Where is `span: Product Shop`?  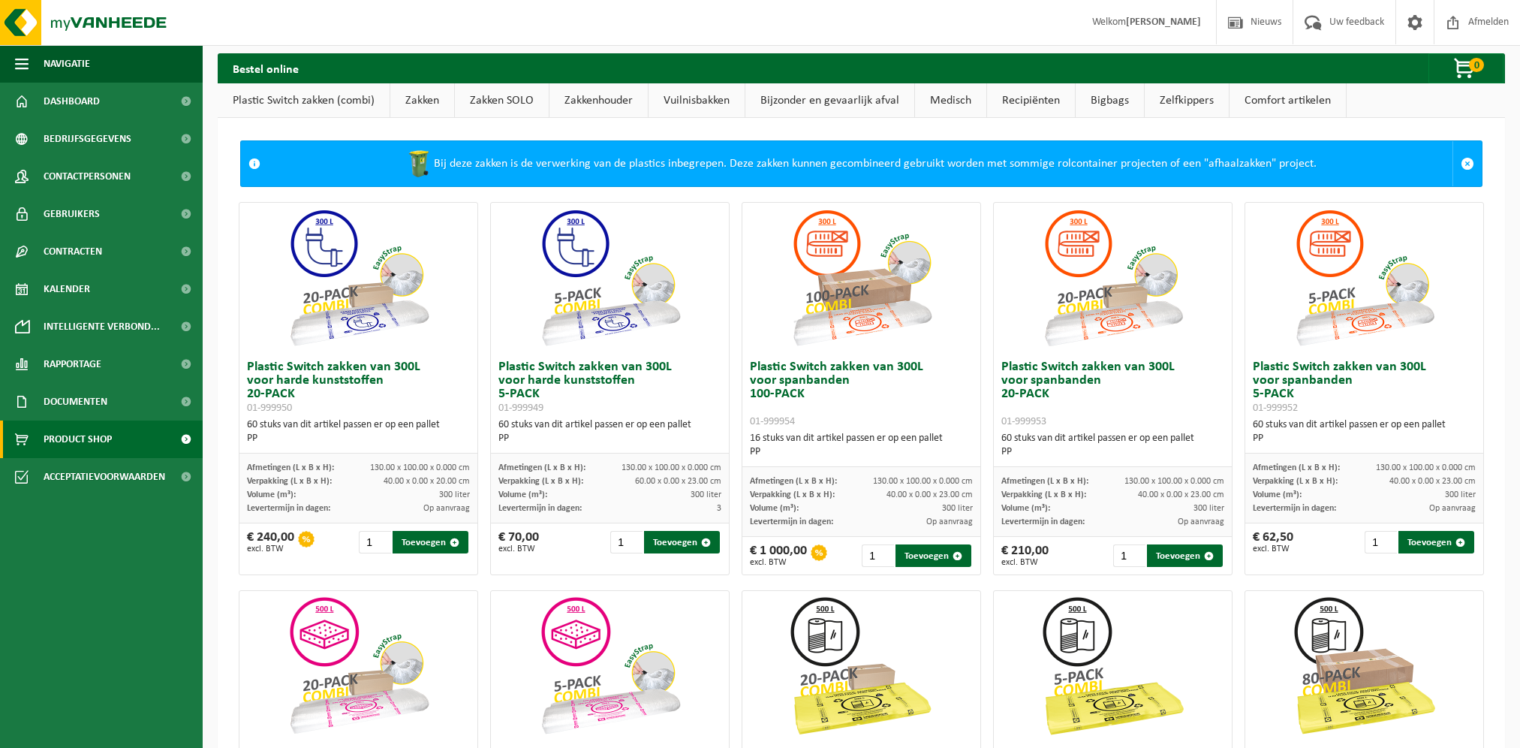 span: Product Shop is located at coordinates (77, 439).